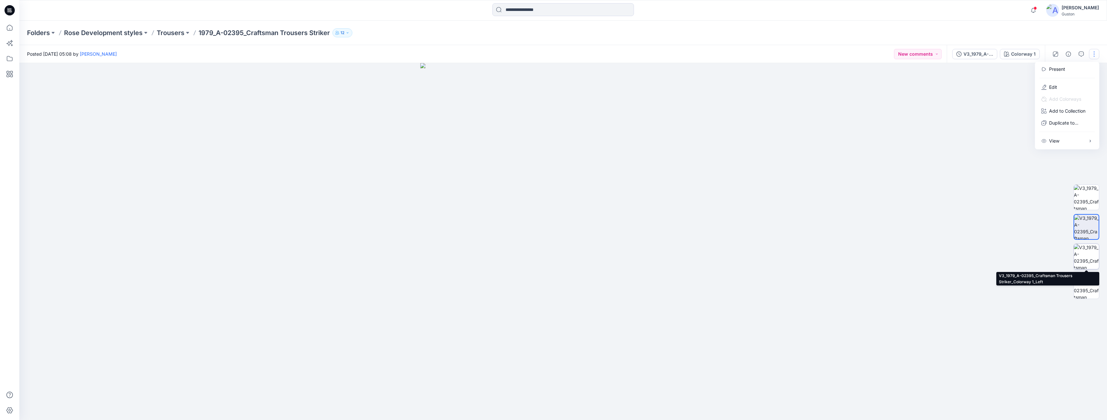  I want to click on a: Edit, so click(1053, 87).